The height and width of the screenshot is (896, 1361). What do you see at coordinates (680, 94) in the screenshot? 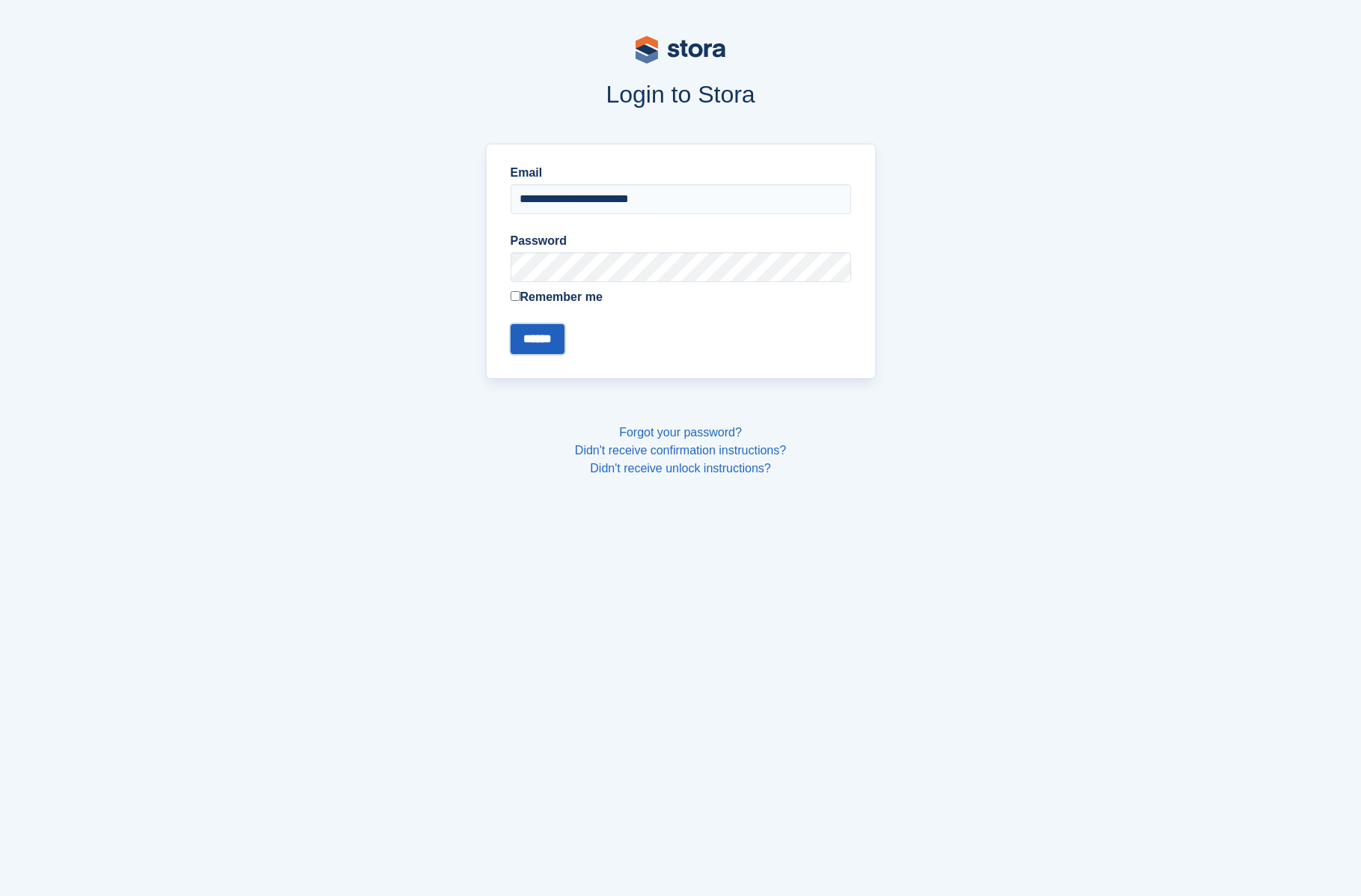
I see `h1: Login to Stora` at bounding box center [680, 94].